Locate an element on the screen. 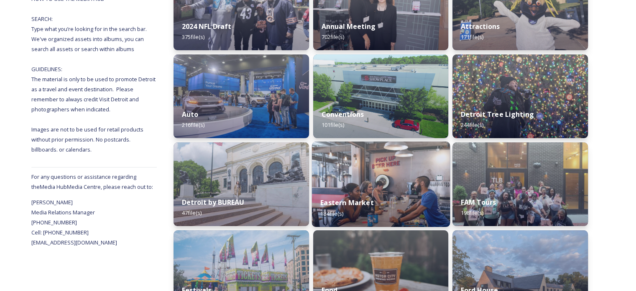 The height and width of the screenshot is (291, 636). img: Bureau_DIA_6998.jpg is located at coordinates (241, 184).